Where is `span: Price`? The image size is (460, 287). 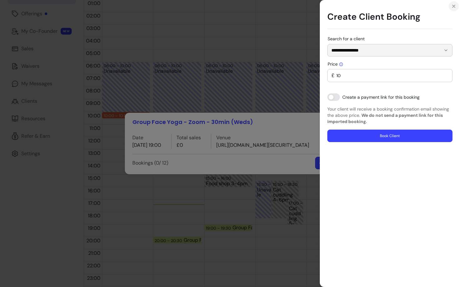
span: Price is located at coordinates (335, 64).